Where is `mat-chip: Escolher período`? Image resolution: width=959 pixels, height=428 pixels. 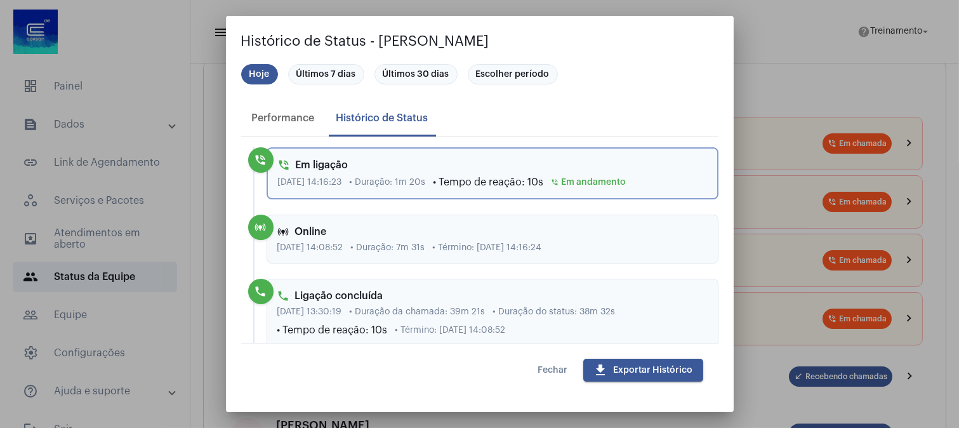
mat-chip: Escolher período is located at coordinates (513, 74).